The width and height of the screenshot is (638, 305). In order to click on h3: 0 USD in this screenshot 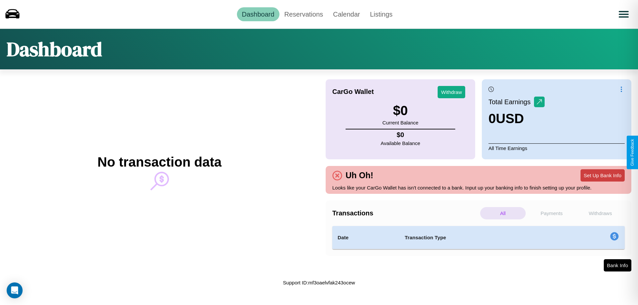, I will do `click(516, 119)`.